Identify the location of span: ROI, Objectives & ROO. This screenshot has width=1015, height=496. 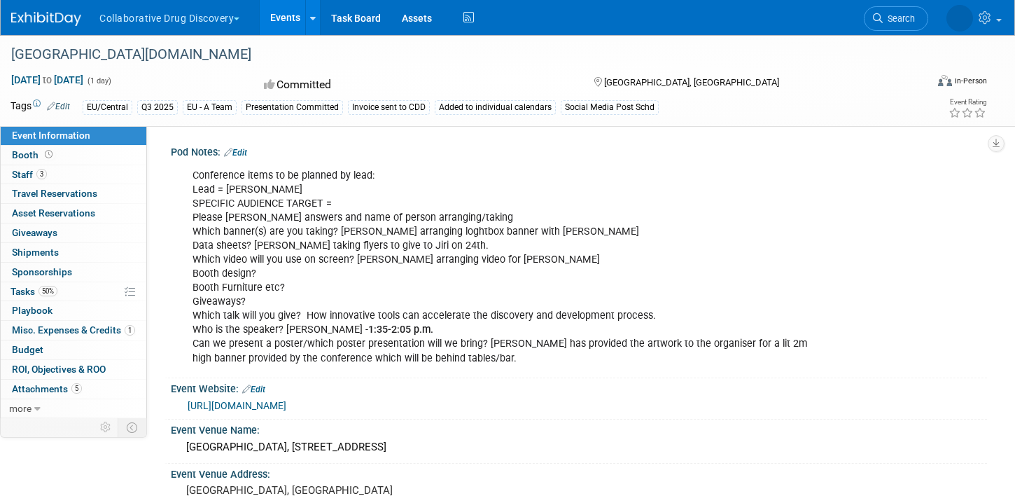
(59, 369).